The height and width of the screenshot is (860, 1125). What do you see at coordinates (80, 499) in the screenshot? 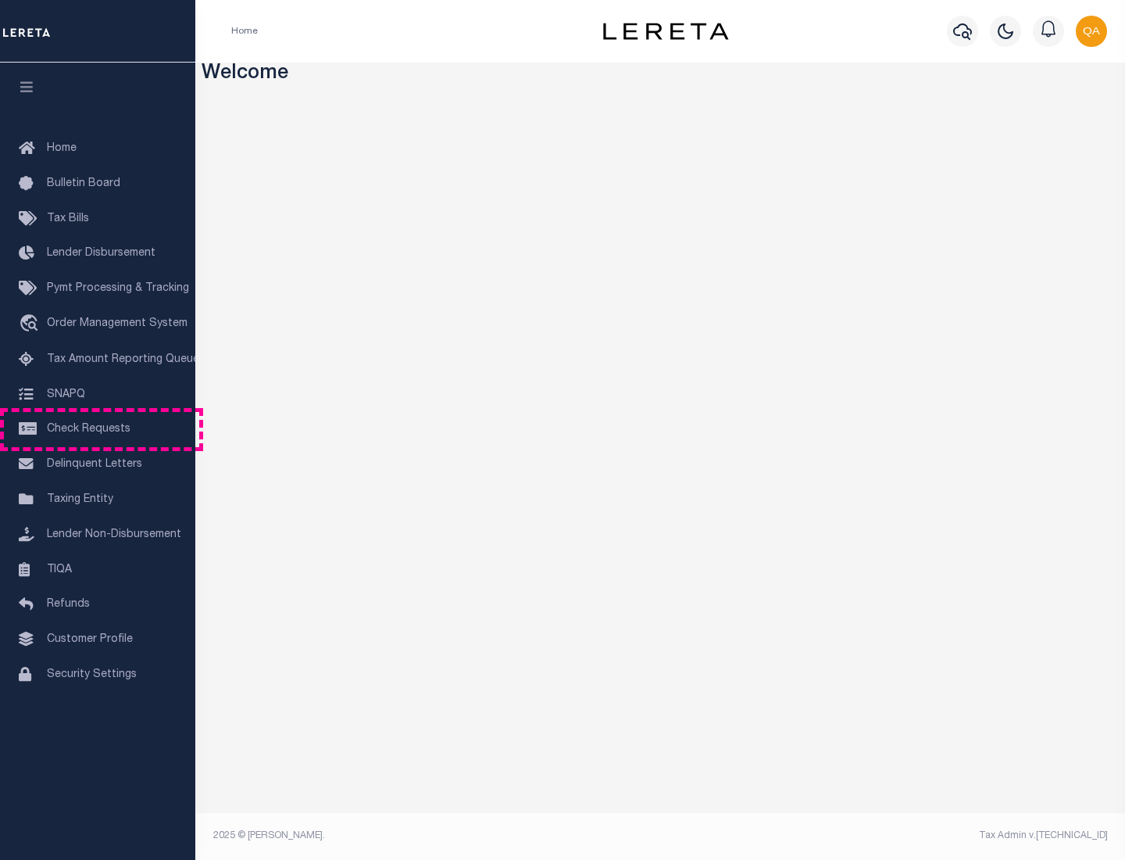
I see `span: Taxing Entity` at bounding box center [80, 499].